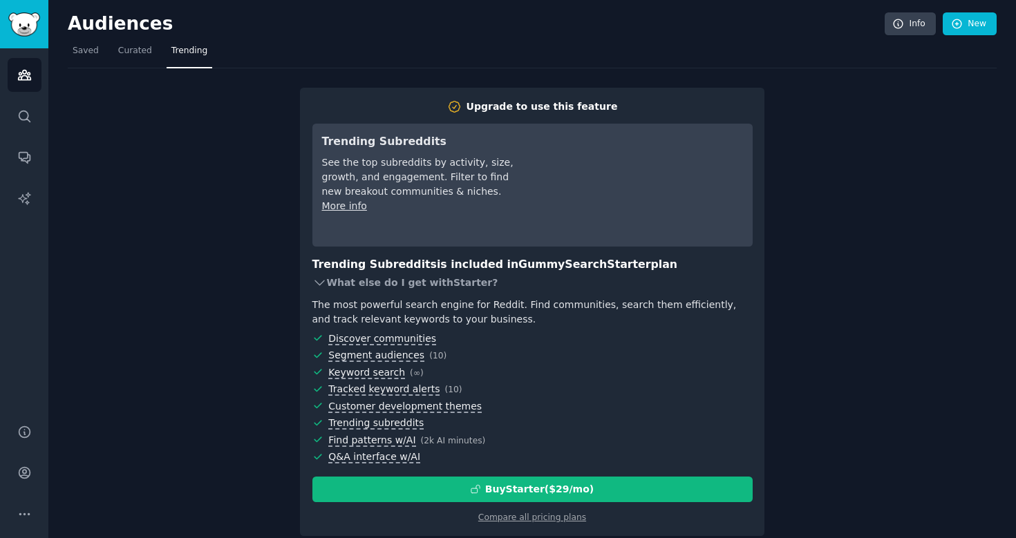 This screenshot has height=538, width=1016. I want to click on a: Compare all pricing plans, so click(532, 517).